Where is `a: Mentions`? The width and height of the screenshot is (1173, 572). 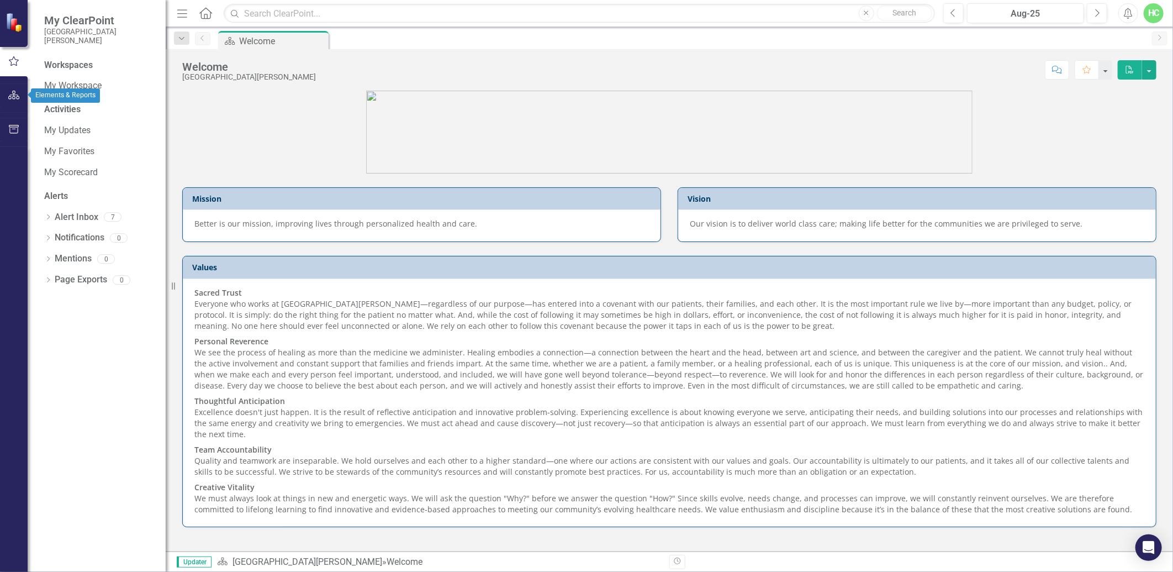 a: Mentions is located at coordinates (73, 258).